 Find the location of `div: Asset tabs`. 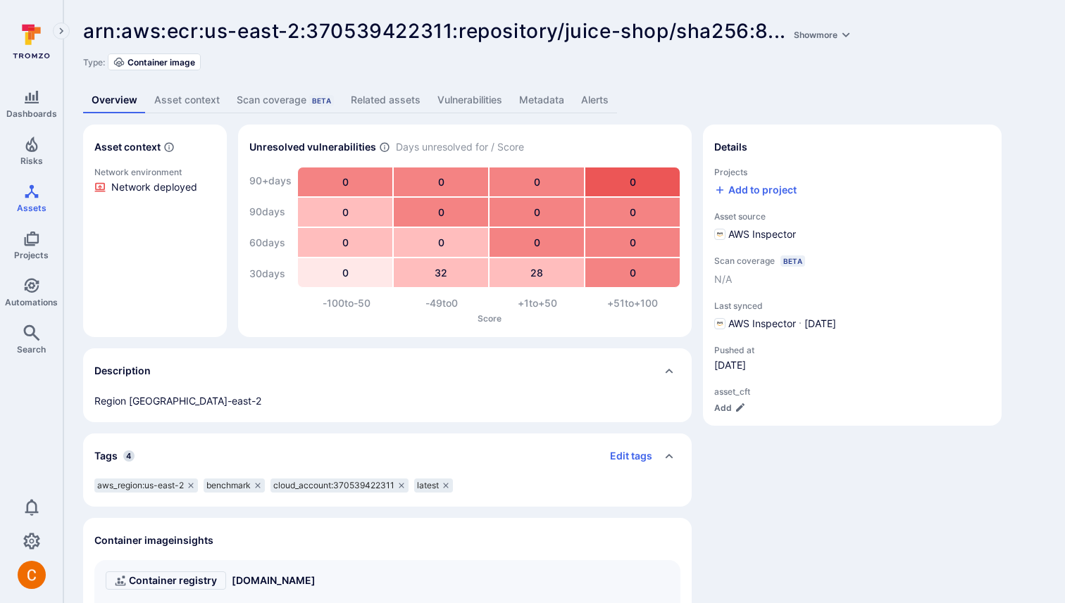

div: Asset tabs is located at coordinates (564, 100).